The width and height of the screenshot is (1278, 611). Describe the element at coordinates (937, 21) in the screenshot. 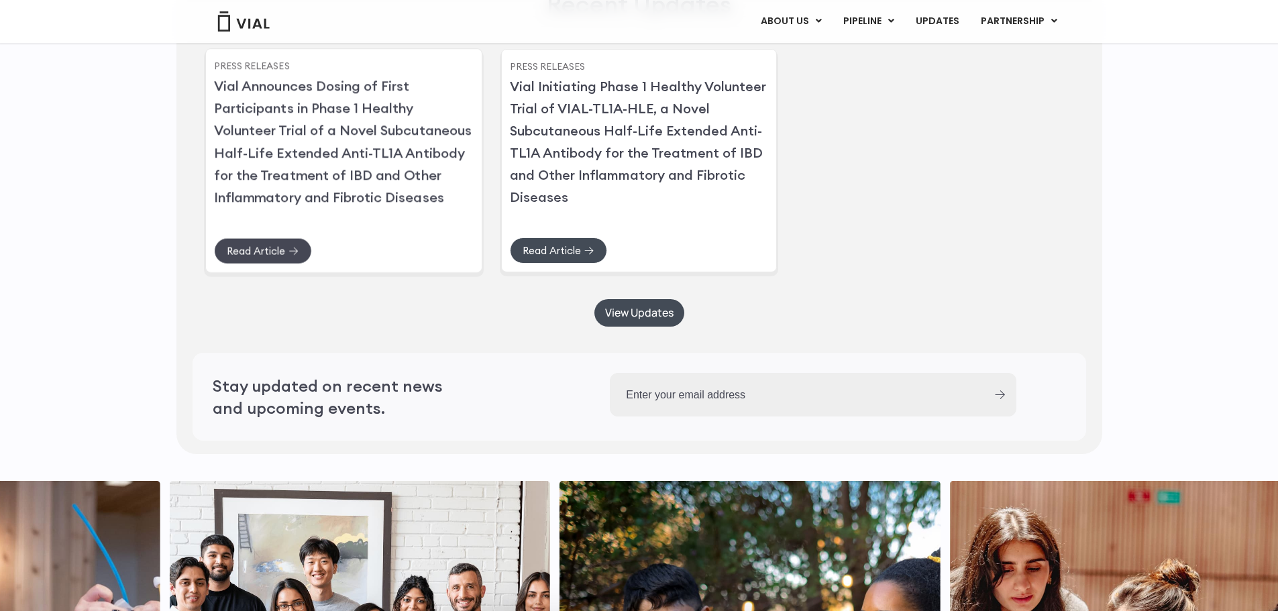

I see `a: UPDATES` at that location.